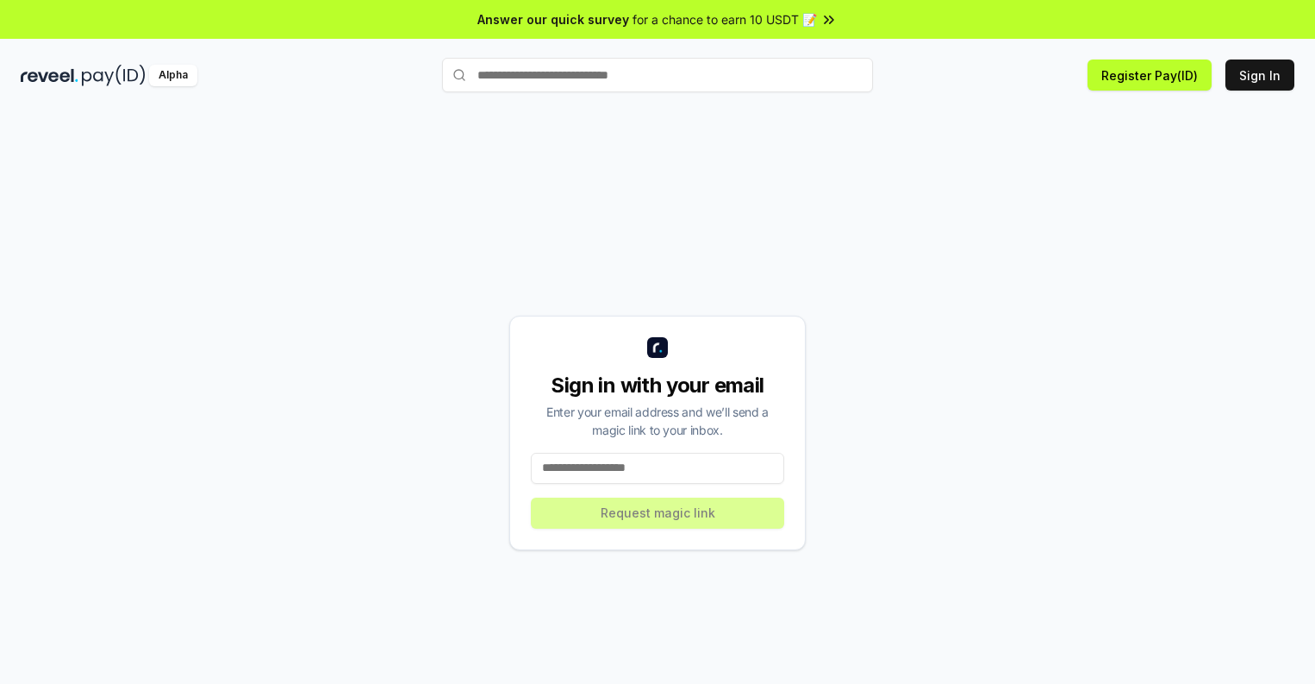 This screenshot has height=684, width=1315. I want to click on div: Sign in with your email, so click(658, 385).